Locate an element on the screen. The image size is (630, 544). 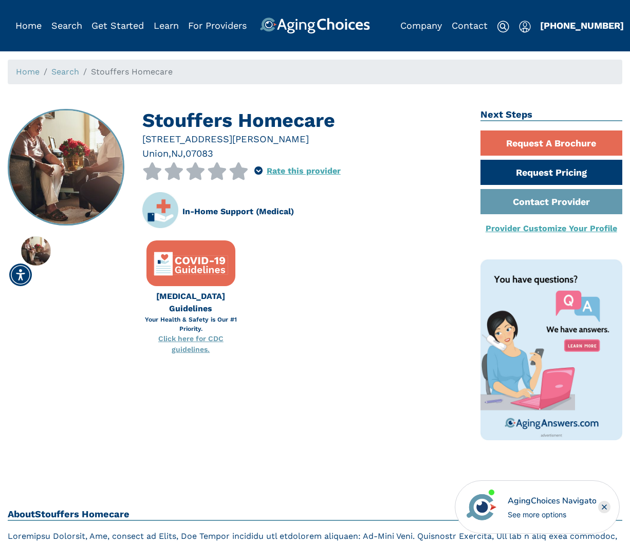
a: Company is located at coordinates (421, 25).